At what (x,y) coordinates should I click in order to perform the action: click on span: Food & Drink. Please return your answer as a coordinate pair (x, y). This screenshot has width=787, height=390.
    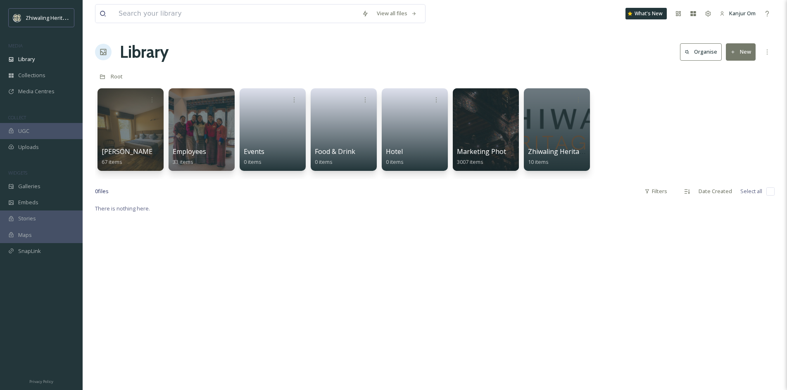
    Looking at the image, I should click on (335, 152).